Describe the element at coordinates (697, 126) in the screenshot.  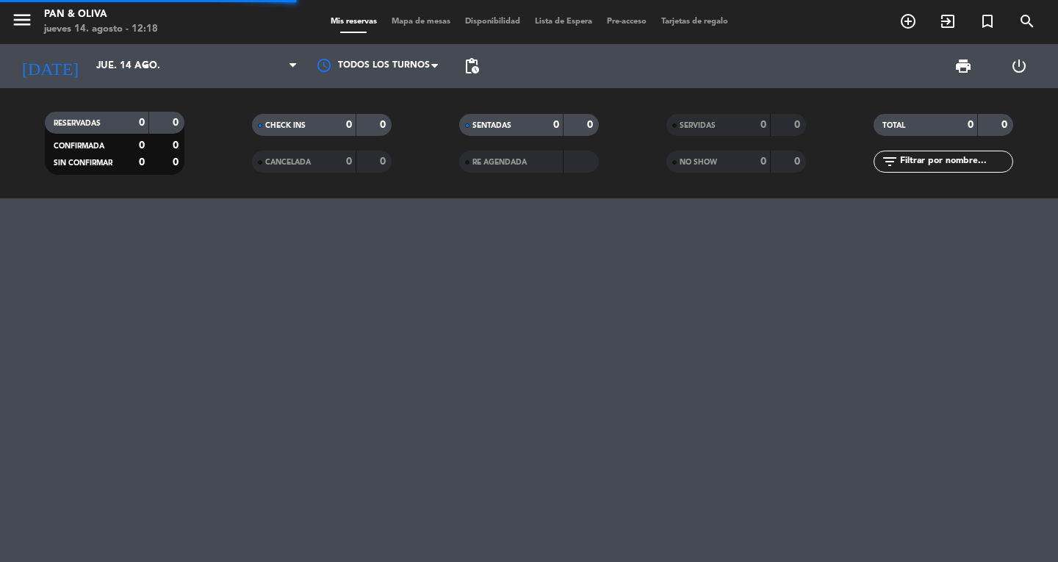
I see `span: SERVIDAS` at that location.